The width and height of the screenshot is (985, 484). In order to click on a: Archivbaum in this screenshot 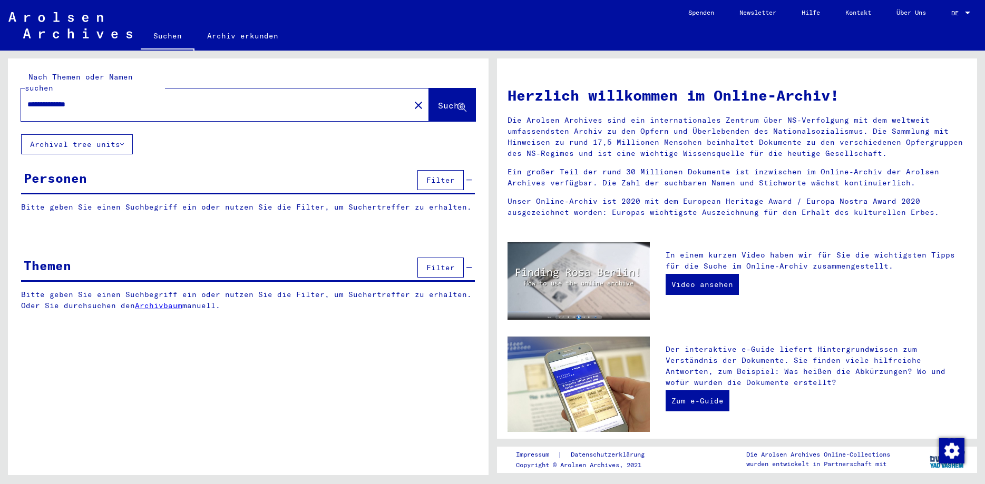, I will do `click(159, 306)`.